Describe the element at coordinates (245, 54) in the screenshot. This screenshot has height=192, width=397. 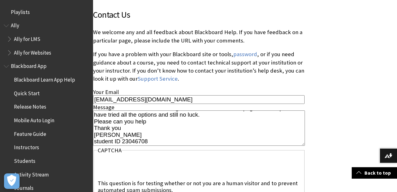
I see `a: Link password` at that location.